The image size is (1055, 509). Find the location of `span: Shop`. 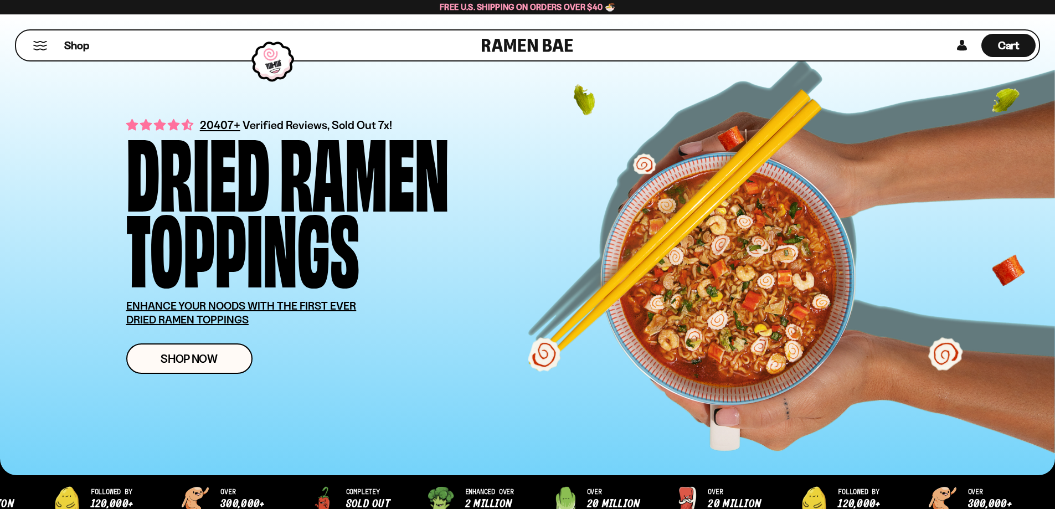

span: Shop is located at coordinates (76, 45).